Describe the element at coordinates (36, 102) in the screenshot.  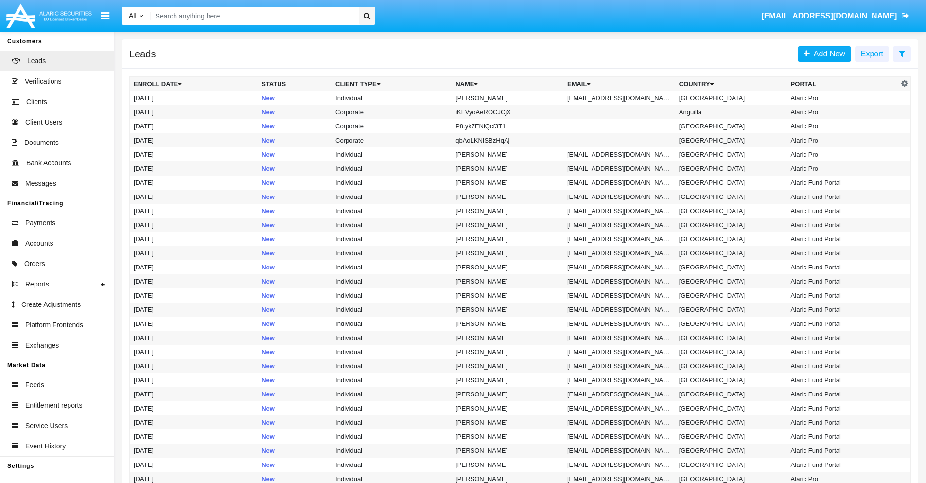
I see `span: Clients` at that location.